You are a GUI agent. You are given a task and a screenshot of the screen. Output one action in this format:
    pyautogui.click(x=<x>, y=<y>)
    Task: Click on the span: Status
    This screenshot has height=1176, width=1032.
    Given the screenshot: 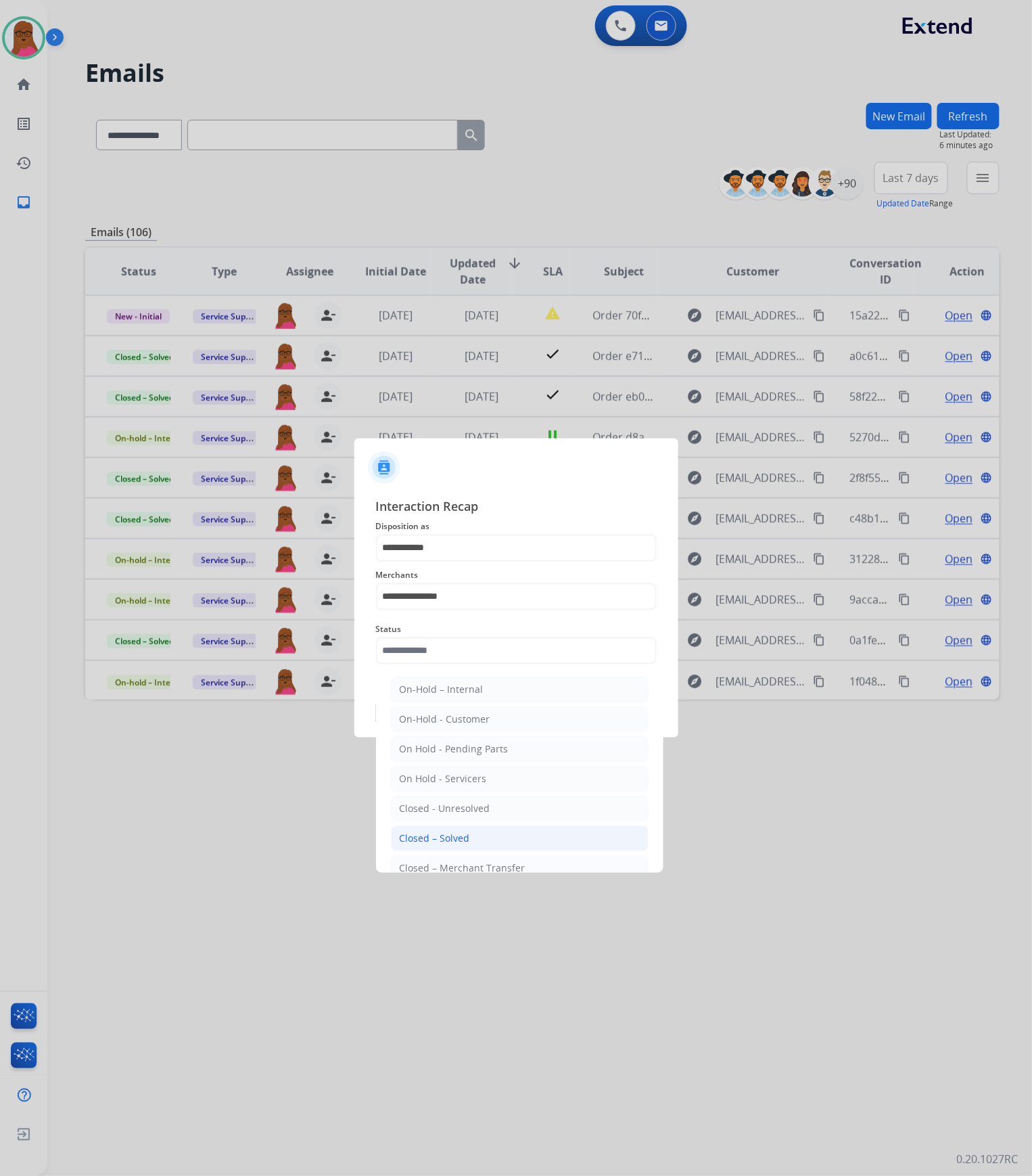 What is the action you would take?
    pyautogui.click(x=516, y=629)
    